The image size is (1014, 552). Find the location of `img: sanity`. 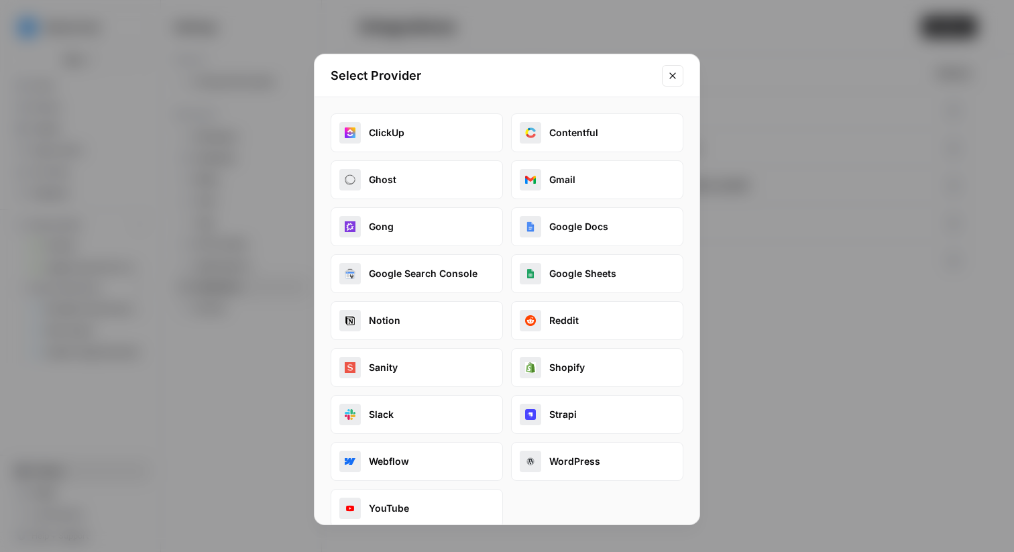

img: sanity is located at coordinates (350, 367).